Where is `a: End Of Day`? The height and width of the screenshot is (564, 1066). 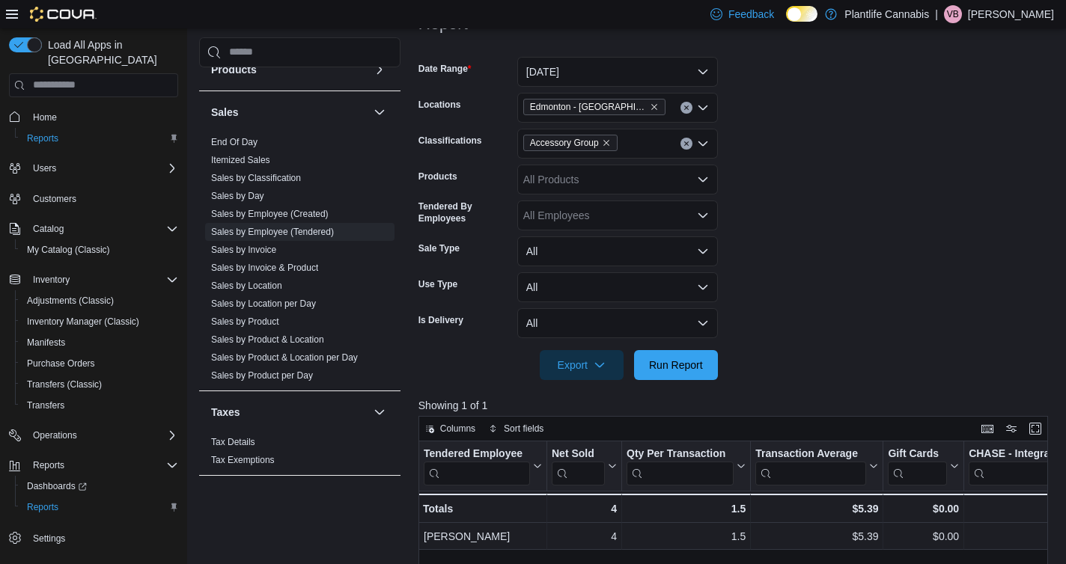
a: End Of Day is located at coordinates (234, 142).